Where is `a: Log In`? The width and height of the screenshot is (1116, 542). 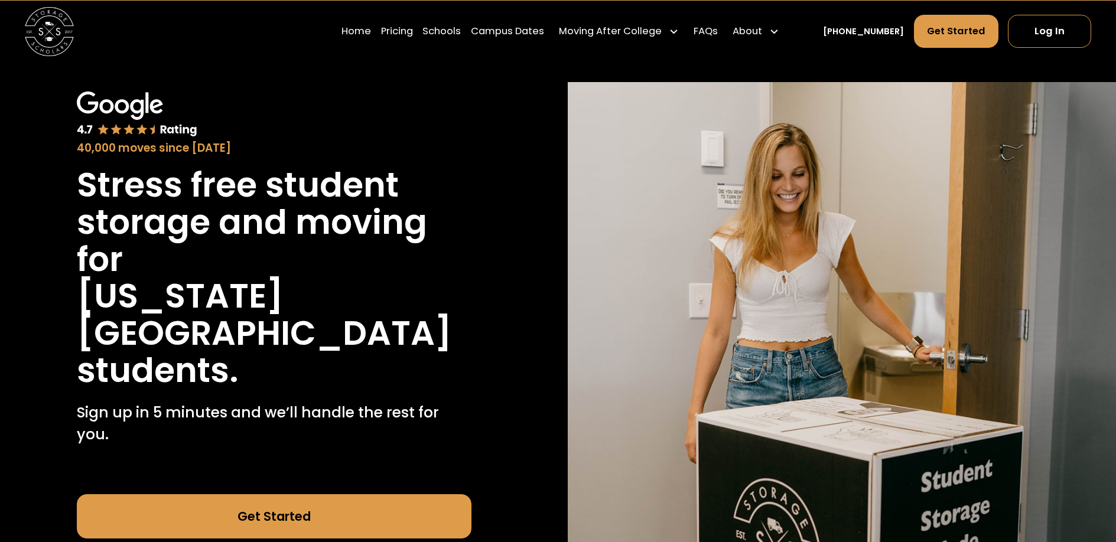 a: Log In is located at coordinates (1049, 31).